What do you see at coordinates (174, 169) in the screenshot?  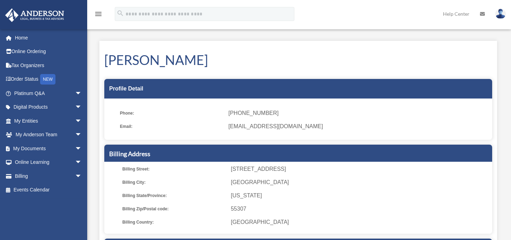 I see `span: Billing Street:` at bounding box center [174, 169].